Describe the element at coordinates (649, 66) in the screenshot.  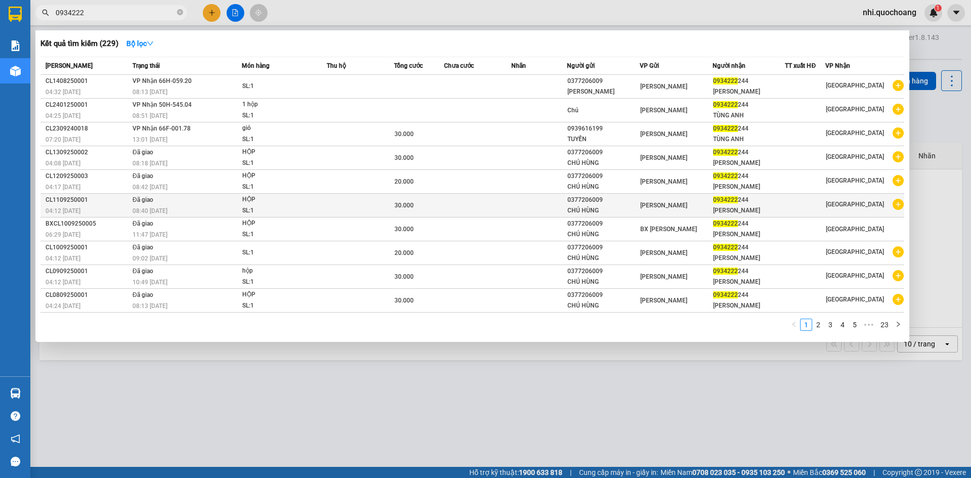
I see `span: VP Gửi` at that location.